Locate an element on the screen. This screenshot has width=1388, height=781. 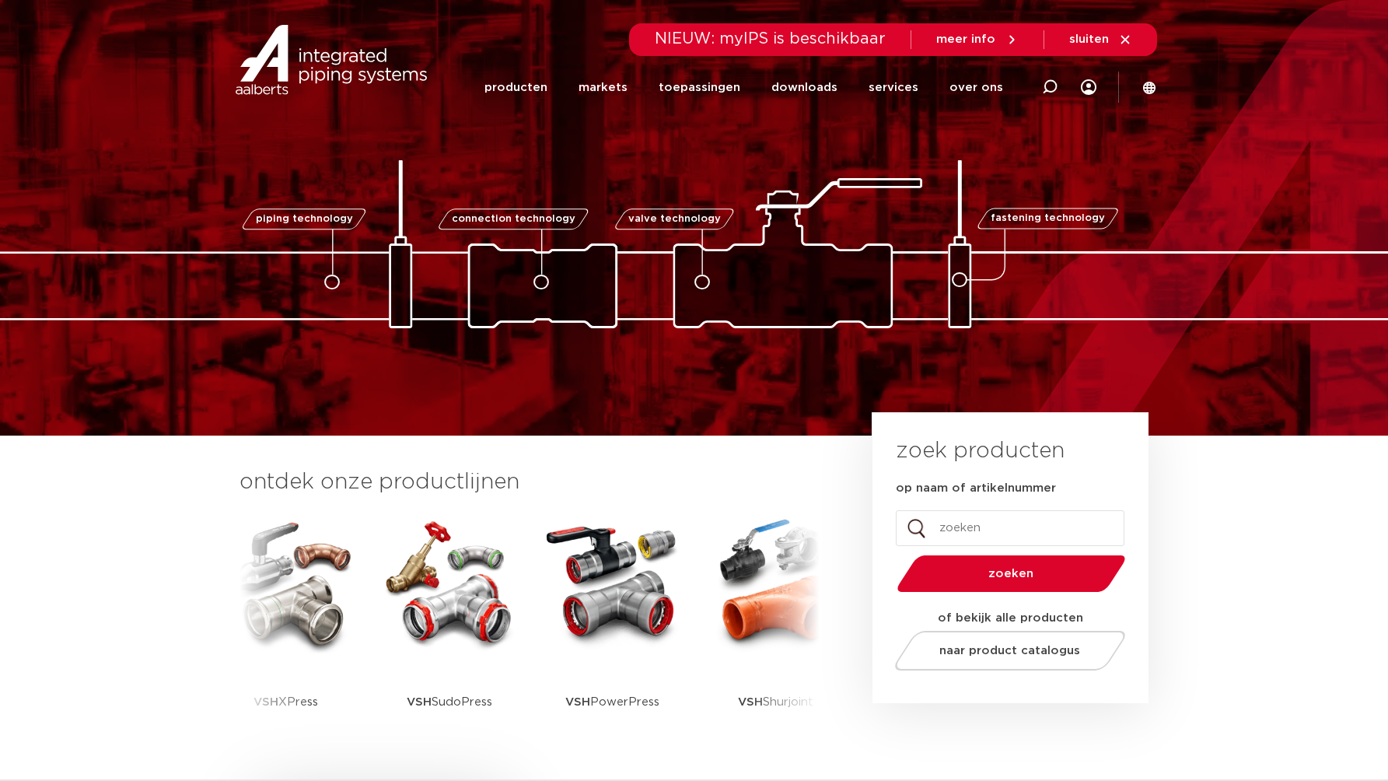
a: VSHPowerPress is located at coordinates (613, 631).